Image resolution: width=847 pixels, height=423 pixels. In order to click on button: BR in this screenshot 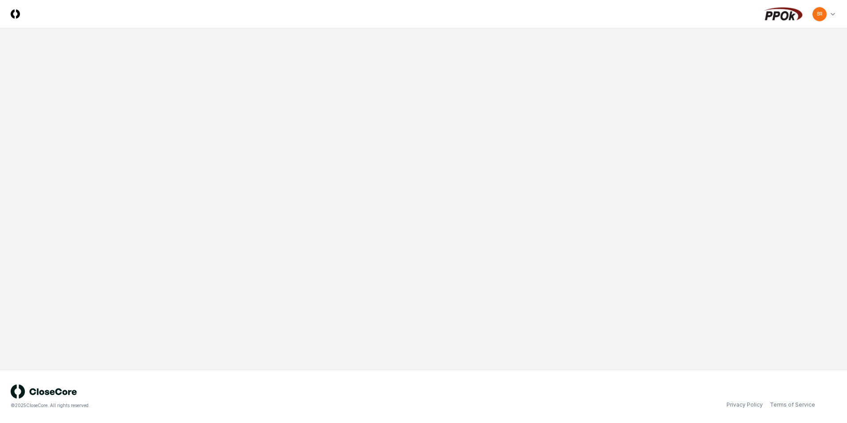, I will do `click(820, 14)`.